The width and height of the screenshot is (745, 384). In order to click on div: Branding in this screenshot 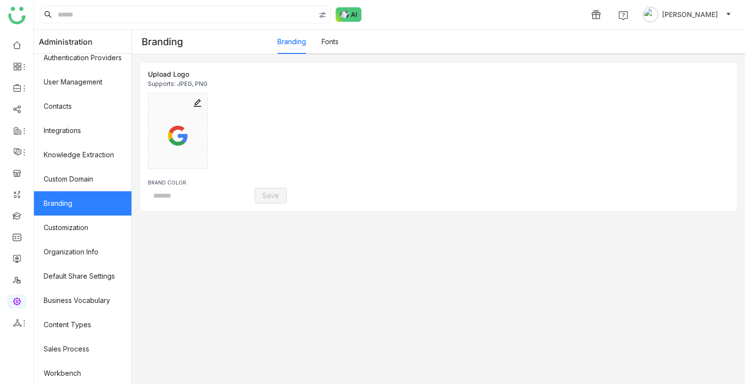, I will do `click(205, 42)`.